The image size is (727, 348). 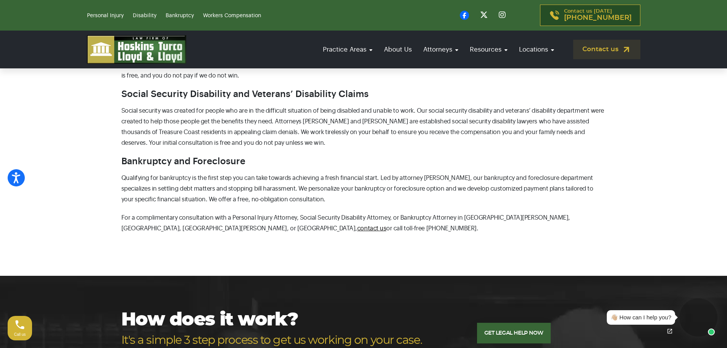 I want to click on a: Bankruptcy, so click(x=180, y=16).